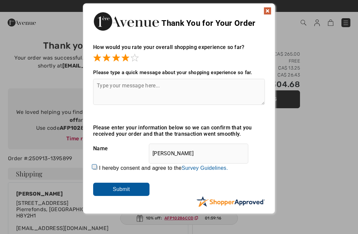  What do you see at coordinates (179, 131) in the screenshot?
I see `div: Please enter your information below so we can confirm that you received your order and that the t...` at bounding box center [179, 131].